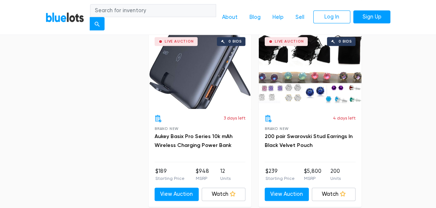 This screenshot has width=436, height=208. Describe the element at coordinates (372, 17) in the screenshot. I see `a: Sign Up` at that location.